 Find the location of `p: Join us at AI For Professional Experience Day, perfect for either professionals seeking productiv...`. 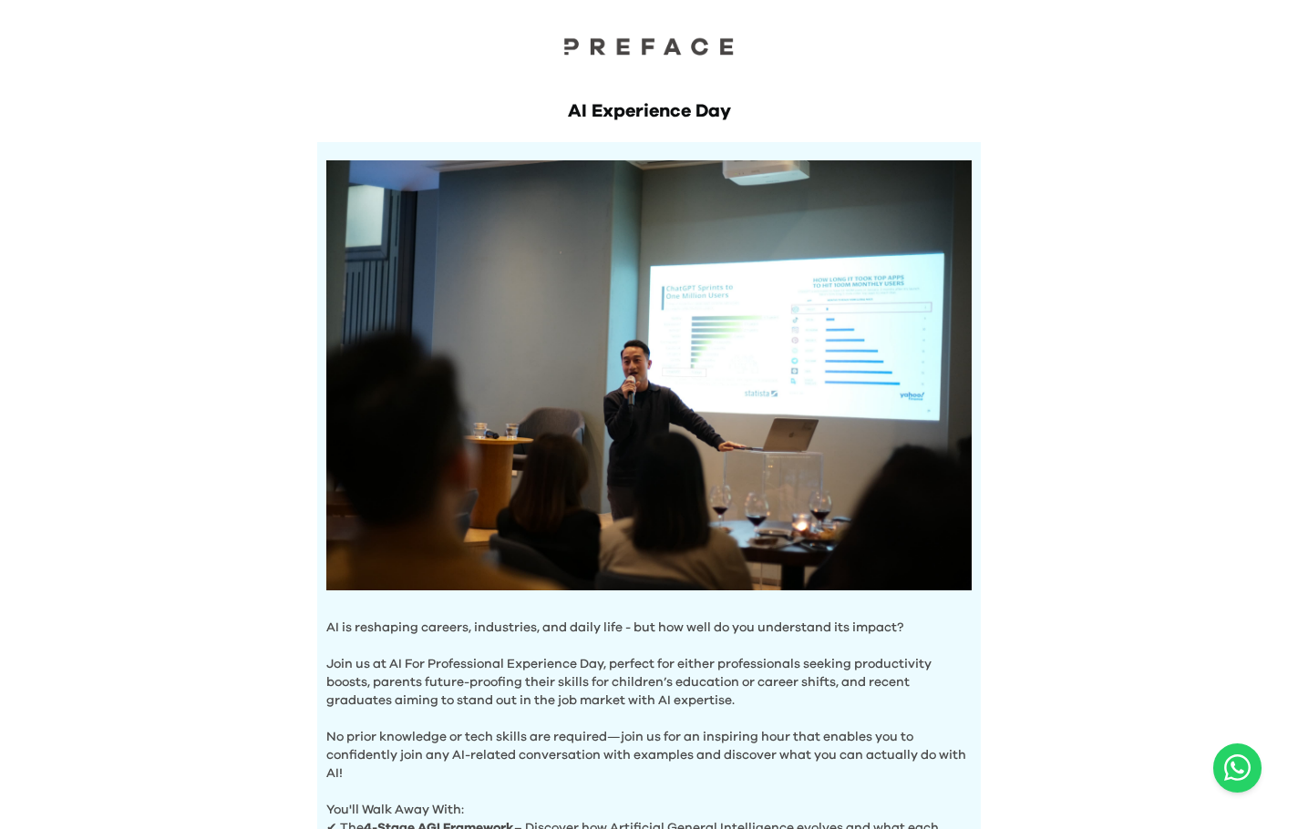

p: Join us at AI For Professional Experience Day, perfect for either professionals seeking productiv... is located at coordinates (649, 673).